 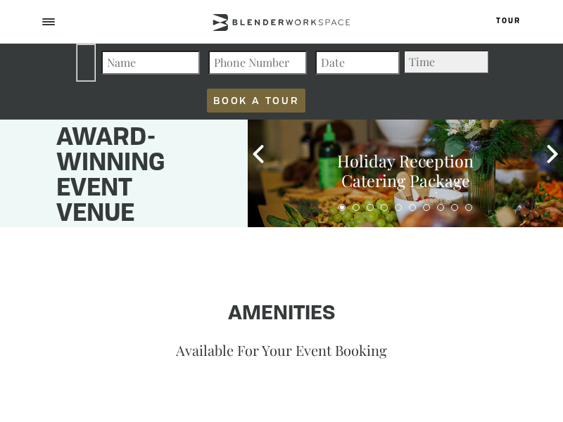 What do you see at coordinates (358, 63) in the screenshot?
I see `input: Date` at bounding box center [358, 63].